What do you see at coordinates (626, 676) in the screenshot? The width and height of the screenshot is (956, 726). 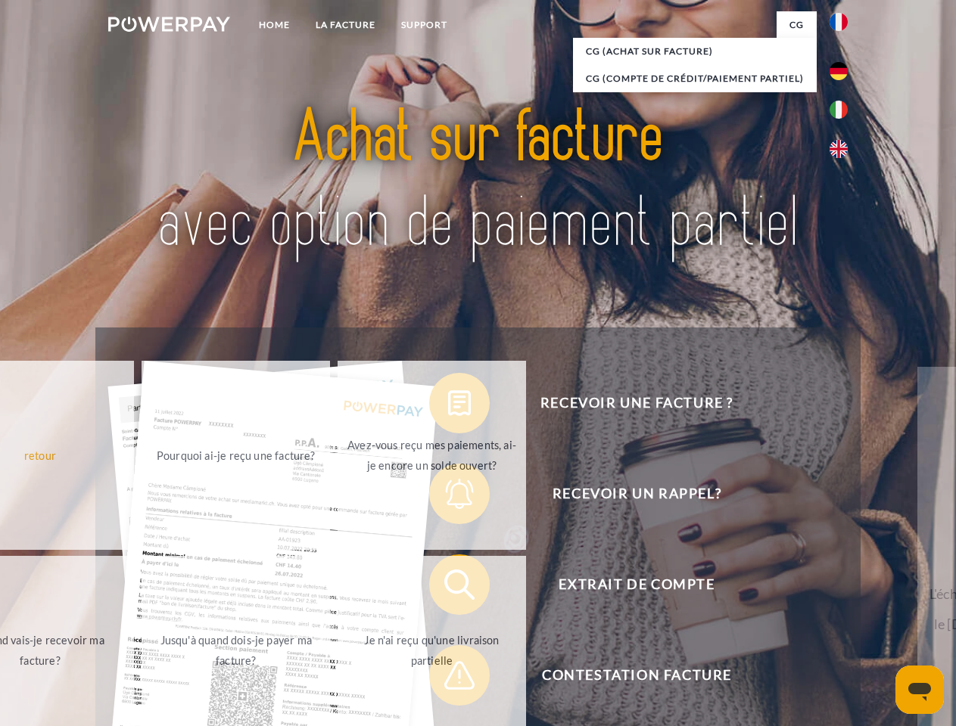 I see `button: Contestation Facture` at bounding box center [626, 676].